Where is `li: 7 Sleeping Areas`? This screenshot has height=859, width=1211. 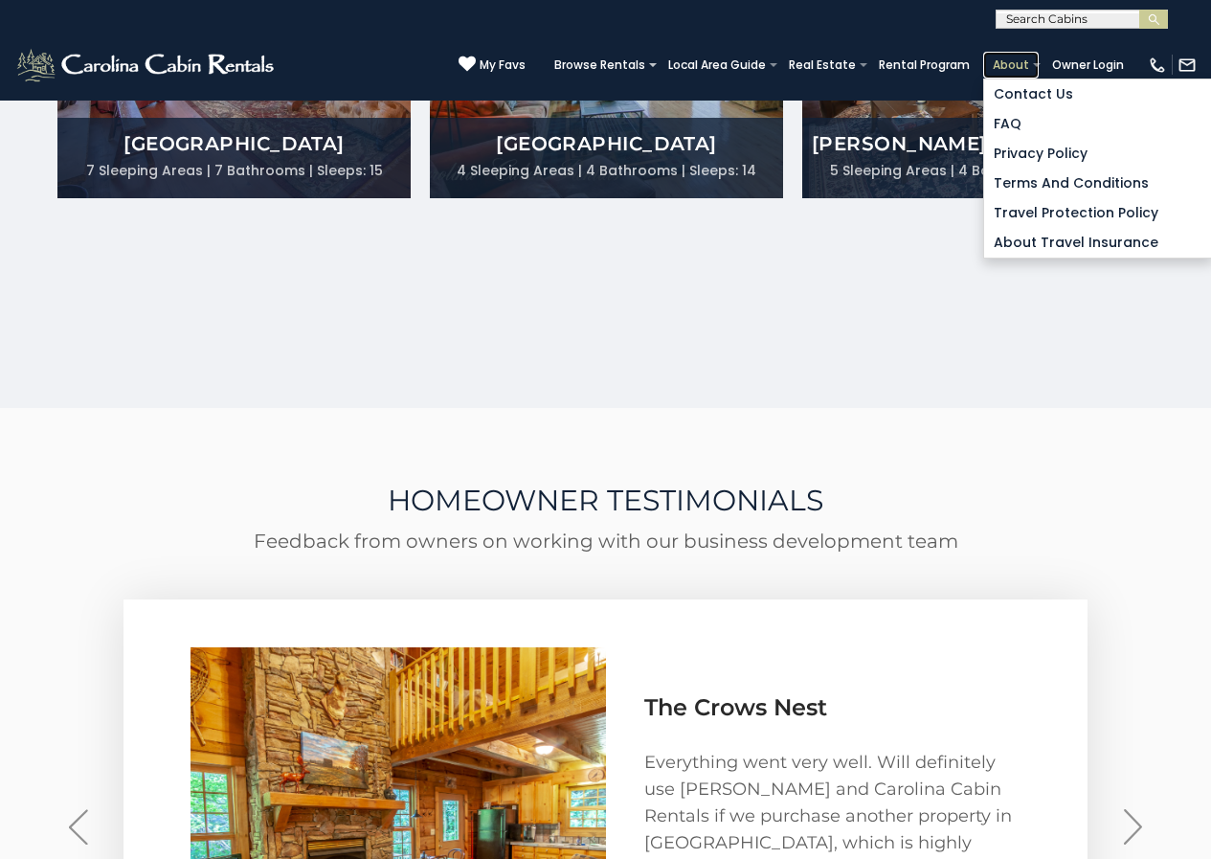
li: 7 Sleeping Areas is located at coordinates (148, 170).